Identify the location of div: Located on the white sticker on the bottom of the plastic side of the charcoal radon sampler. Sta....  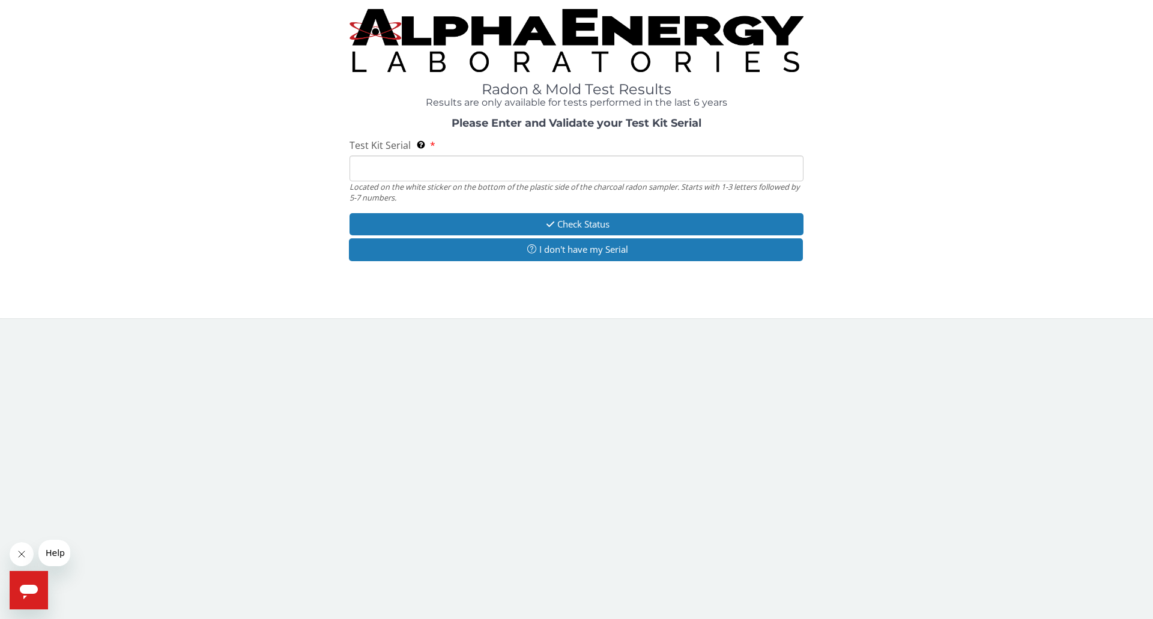
(576, 192).